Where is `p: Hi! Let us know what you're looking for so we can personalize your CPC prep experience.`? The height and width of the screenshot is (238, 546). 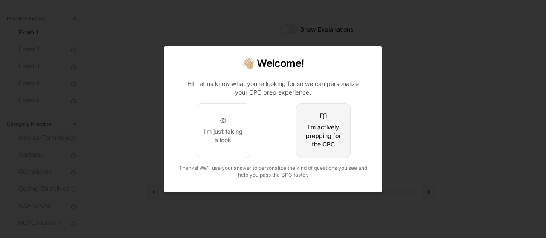
p: Hi! Let us know what you're looking for so we can personalize your CPC prep experience. is located at coordinates (273, 88).